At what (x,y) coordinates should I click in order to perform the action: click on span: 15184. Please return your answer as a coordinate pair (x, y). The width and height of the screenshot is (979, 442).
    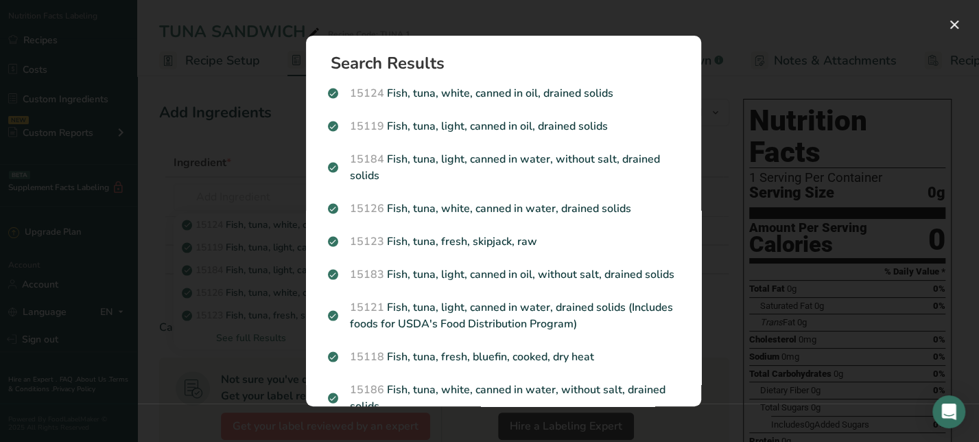
    Looking at the image, I should click on (367, 159).